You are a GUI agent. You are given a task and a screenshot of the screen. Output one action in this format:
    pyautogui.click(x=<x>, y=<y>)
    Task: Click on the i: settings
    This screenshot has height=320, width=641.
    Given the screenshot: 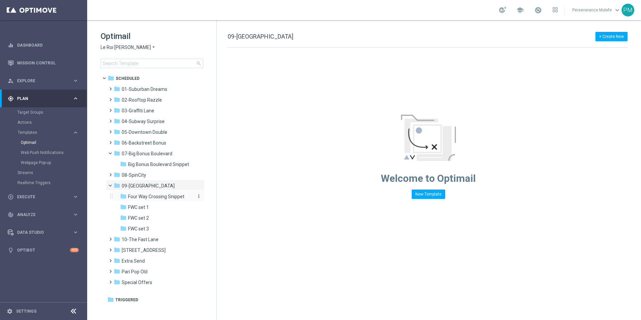 What is the action you would take?
    pyautogui.click(x=10, y=311)
    